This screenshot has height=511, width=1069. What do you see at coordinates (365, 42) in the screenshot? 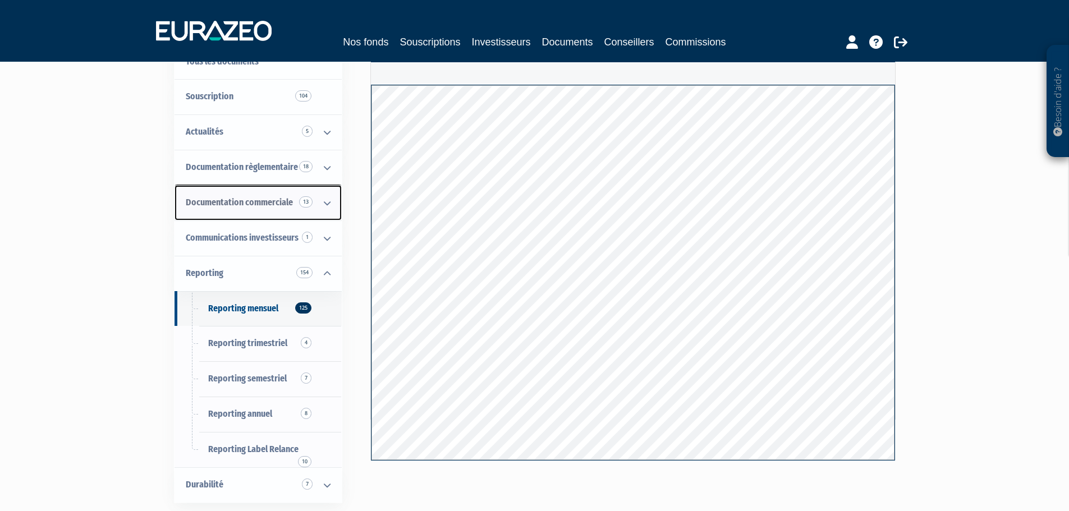
I see `a: Nos fonds` at bounding box center [365, 42].